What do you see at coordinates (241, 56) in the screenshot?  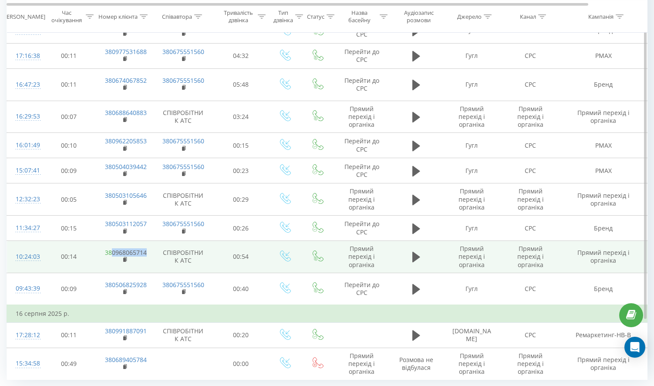 I see `td: 04:32` at bounding box center [241, 56].